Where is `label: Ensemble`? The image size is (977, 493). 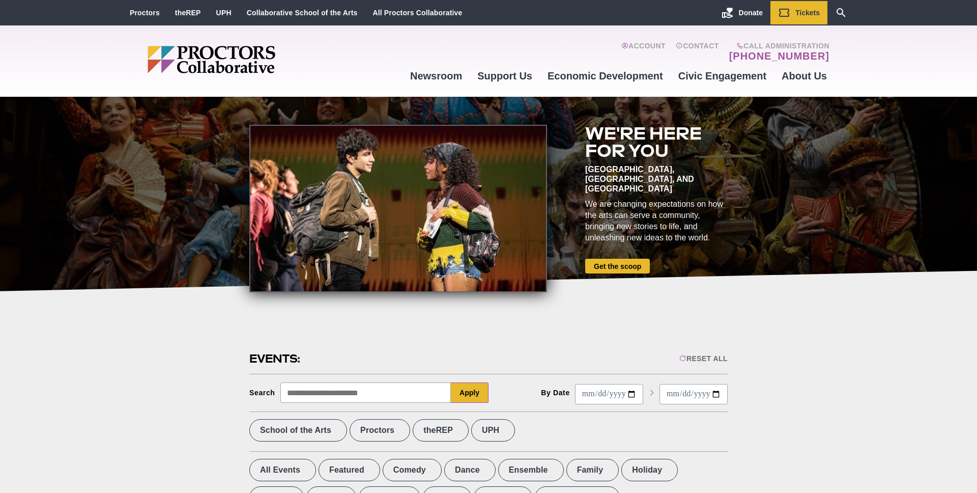
label: Ensemble is located at coordinates (531, 470).